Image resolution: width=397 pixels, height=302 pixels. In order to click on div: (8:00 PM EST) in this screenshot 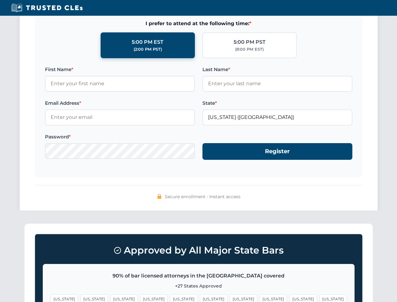, I will do `click(250, 49)`.